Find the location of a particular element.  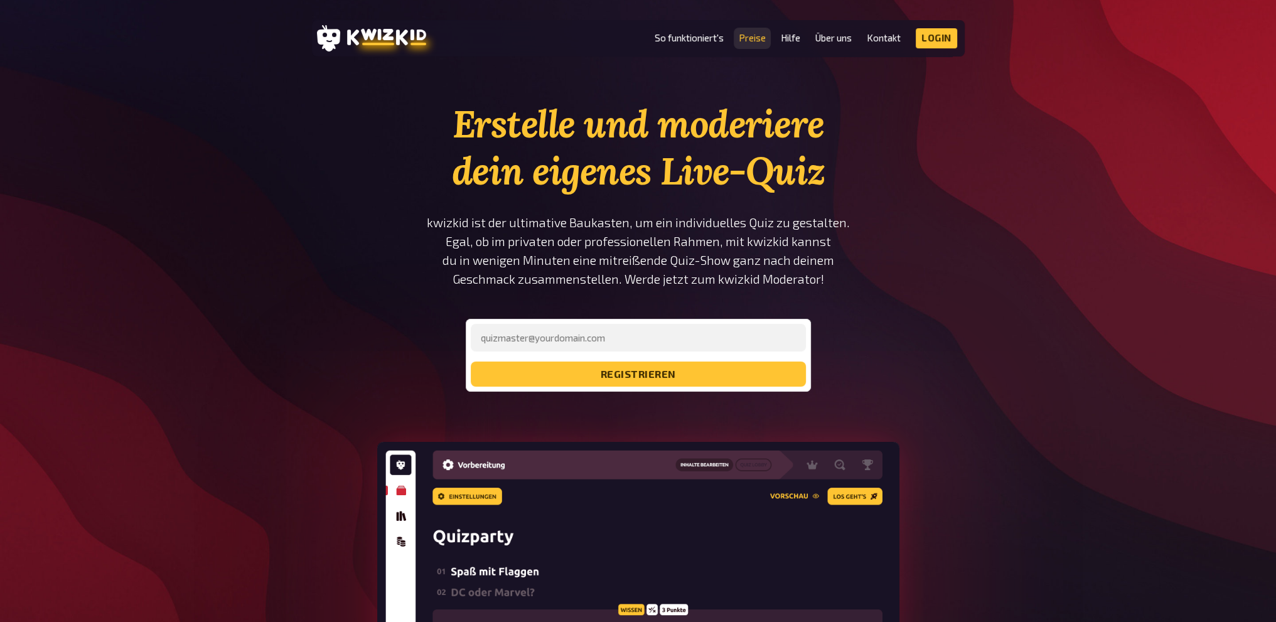

a: Kontakt is located at coordinates (884, 38).